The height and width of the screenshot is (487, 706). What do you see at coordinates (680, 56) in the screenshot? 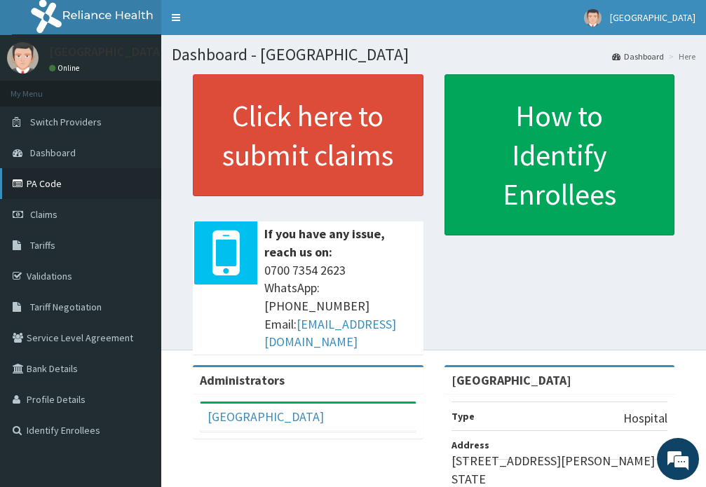
I see `li: Here` at bounding box center [680, 56].